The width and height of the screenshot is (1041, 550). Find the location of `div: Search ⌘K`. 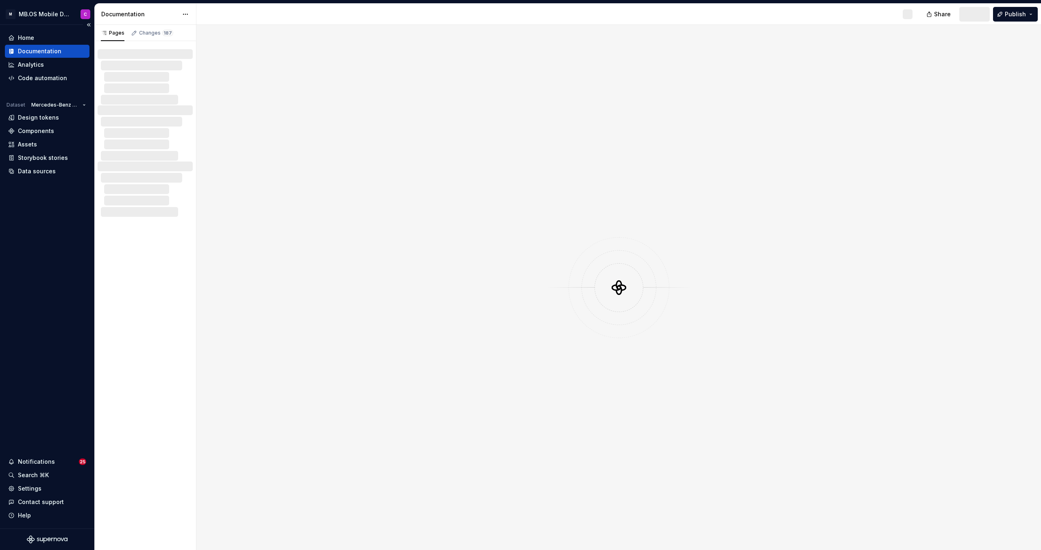

div: Search ⌘K is located at coordinates (33, 475).